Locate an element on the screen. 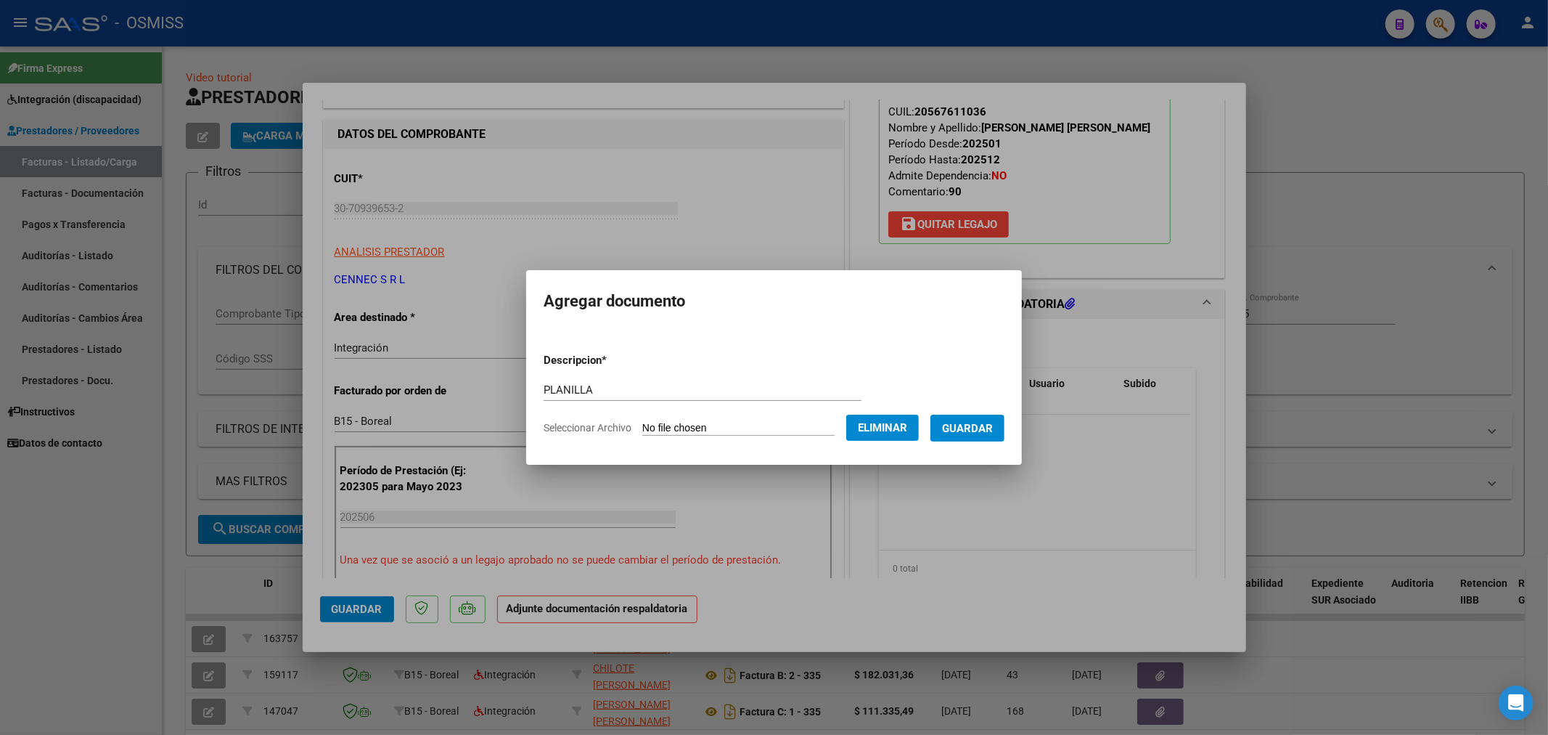 This screenshot has width=1548, height=735. span: Eliminar is located at coordinates (883, 428).